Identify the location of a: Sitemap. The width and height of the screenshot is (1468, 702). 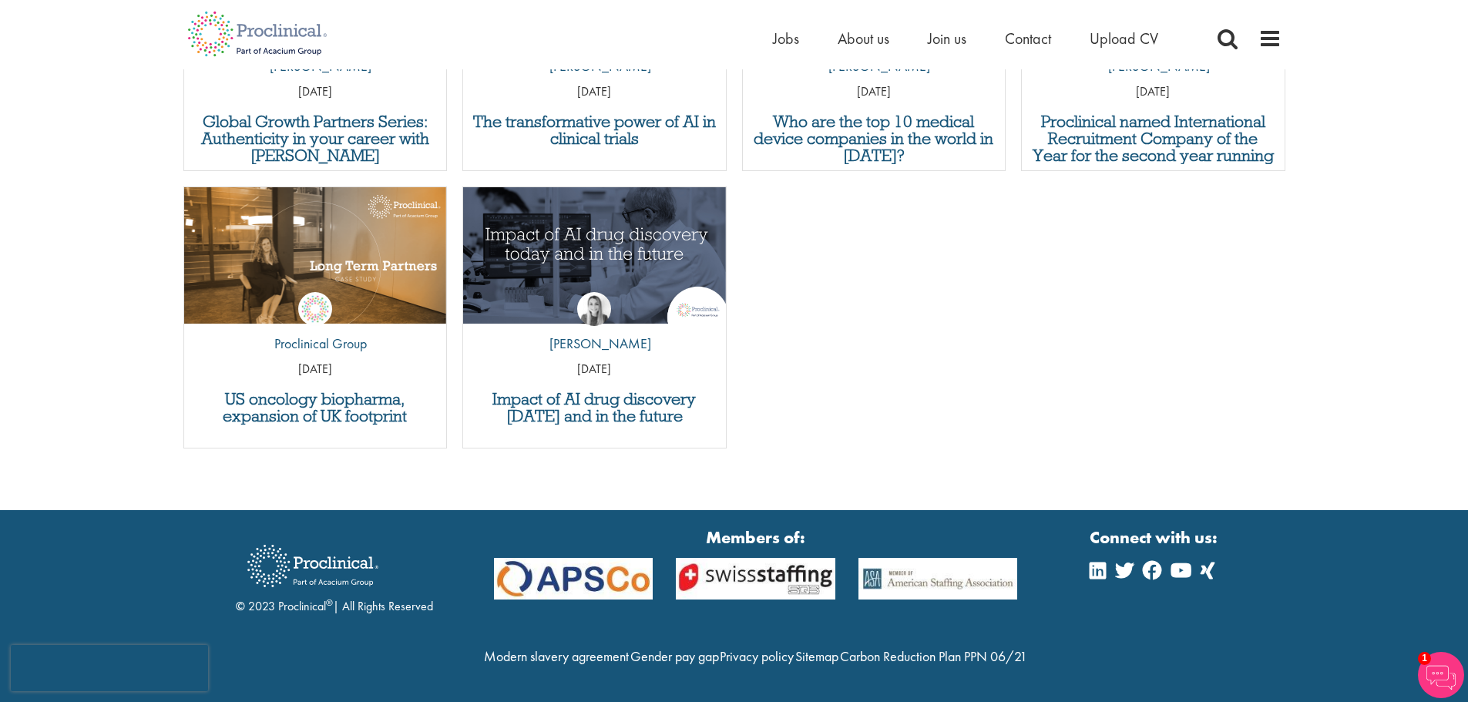
(817, 656).